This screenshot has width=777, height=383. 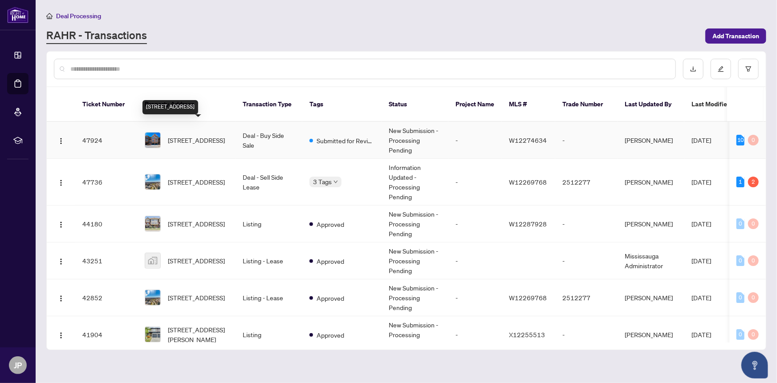 What do you see at coordinates (651, 105) in the screenshot?
I see `th: Last Updated By` at bounding box center [651, 105].